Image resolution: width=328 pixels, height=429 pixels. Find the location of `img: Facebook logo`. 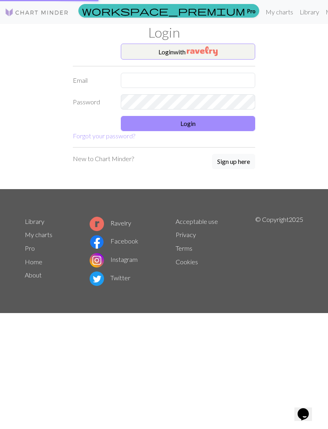

img: Facebook logo is located at coordinates (97, 242).